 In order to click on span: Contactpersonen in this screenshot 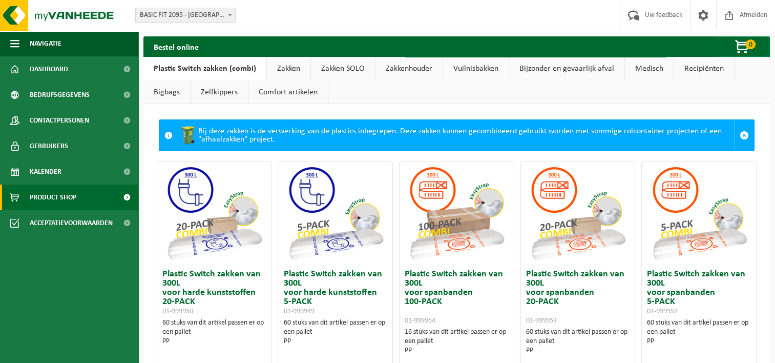, I will do `click(59, 120)`.